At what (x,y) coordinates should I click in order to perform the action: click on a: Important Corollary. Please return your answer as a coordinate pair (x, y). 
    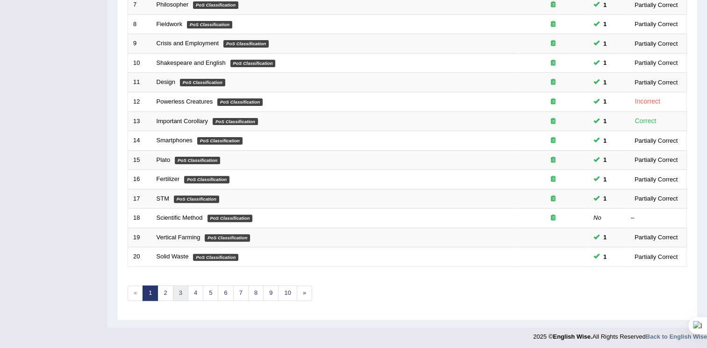
    Looking at the image, I should click on (182, 121).